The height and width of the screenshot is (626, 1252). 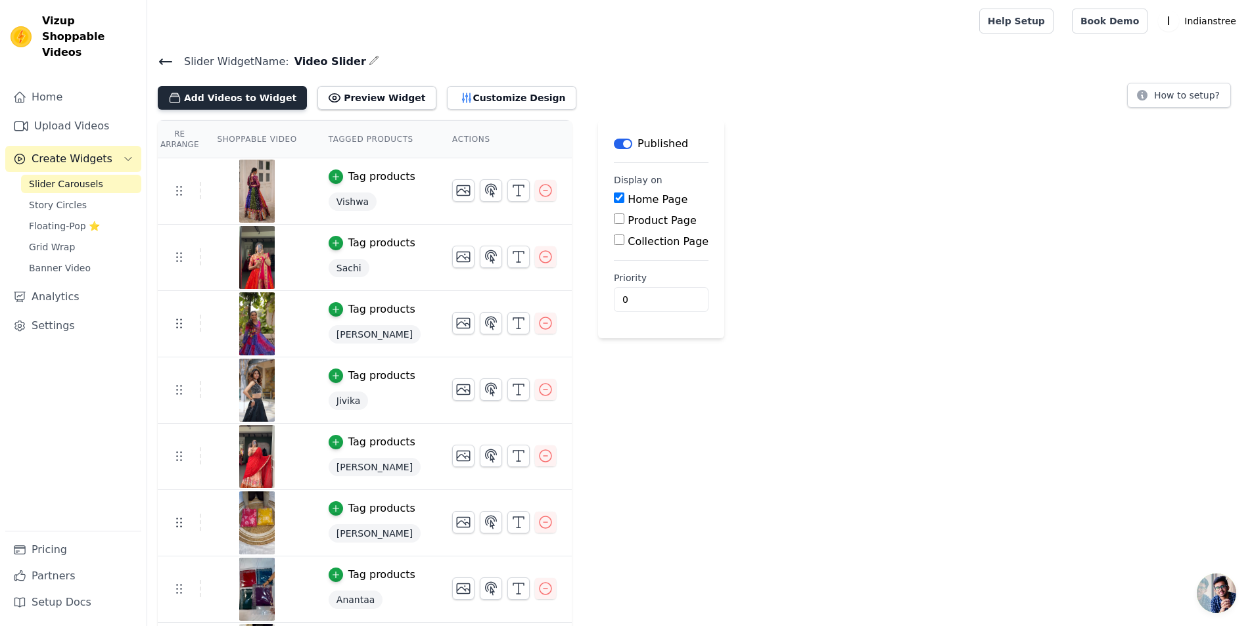 What do you see at coordinates (1179, 98) in the screenshot?
I see `a: How to setup?` at bounding box center [1179, 98].